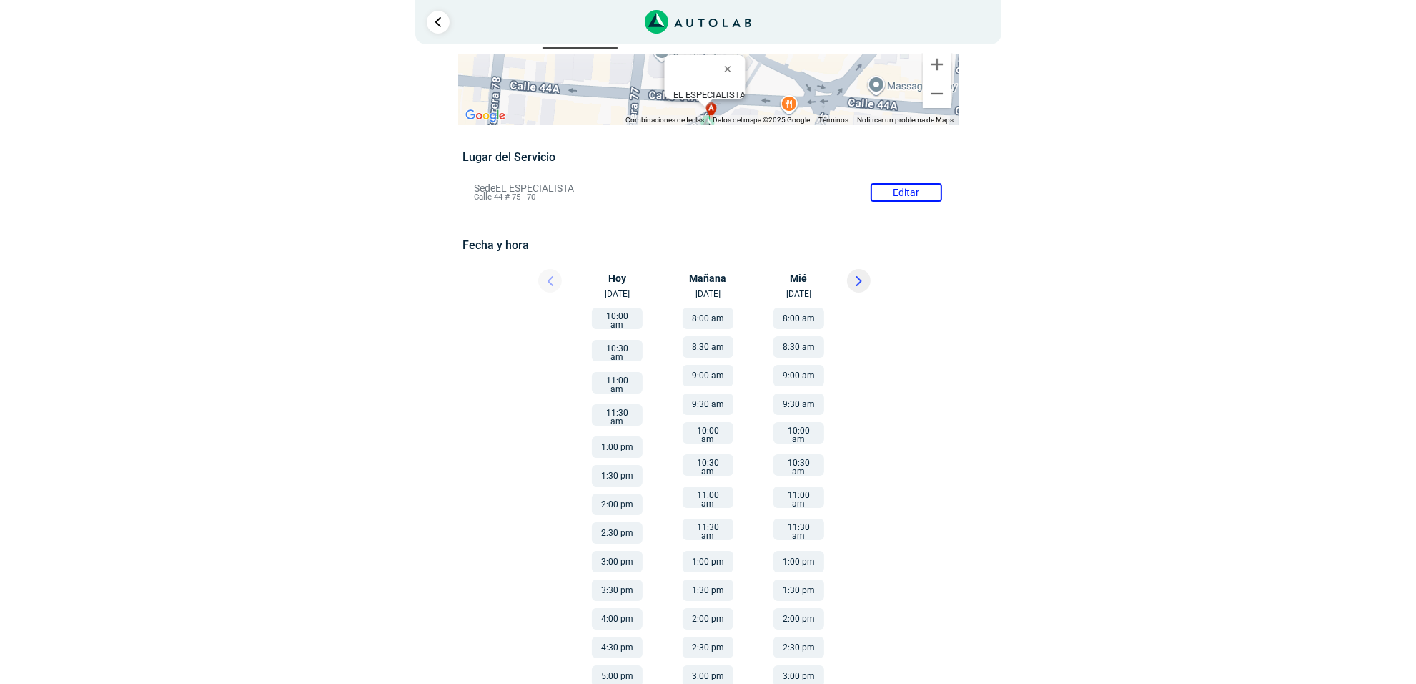 The height and width of the screenshot is (684, 1416). What do you see at coordinates (906, 119) in the screenshot?
I see `a: Notificar un problema de Maps` at bounding box center [906, 119].